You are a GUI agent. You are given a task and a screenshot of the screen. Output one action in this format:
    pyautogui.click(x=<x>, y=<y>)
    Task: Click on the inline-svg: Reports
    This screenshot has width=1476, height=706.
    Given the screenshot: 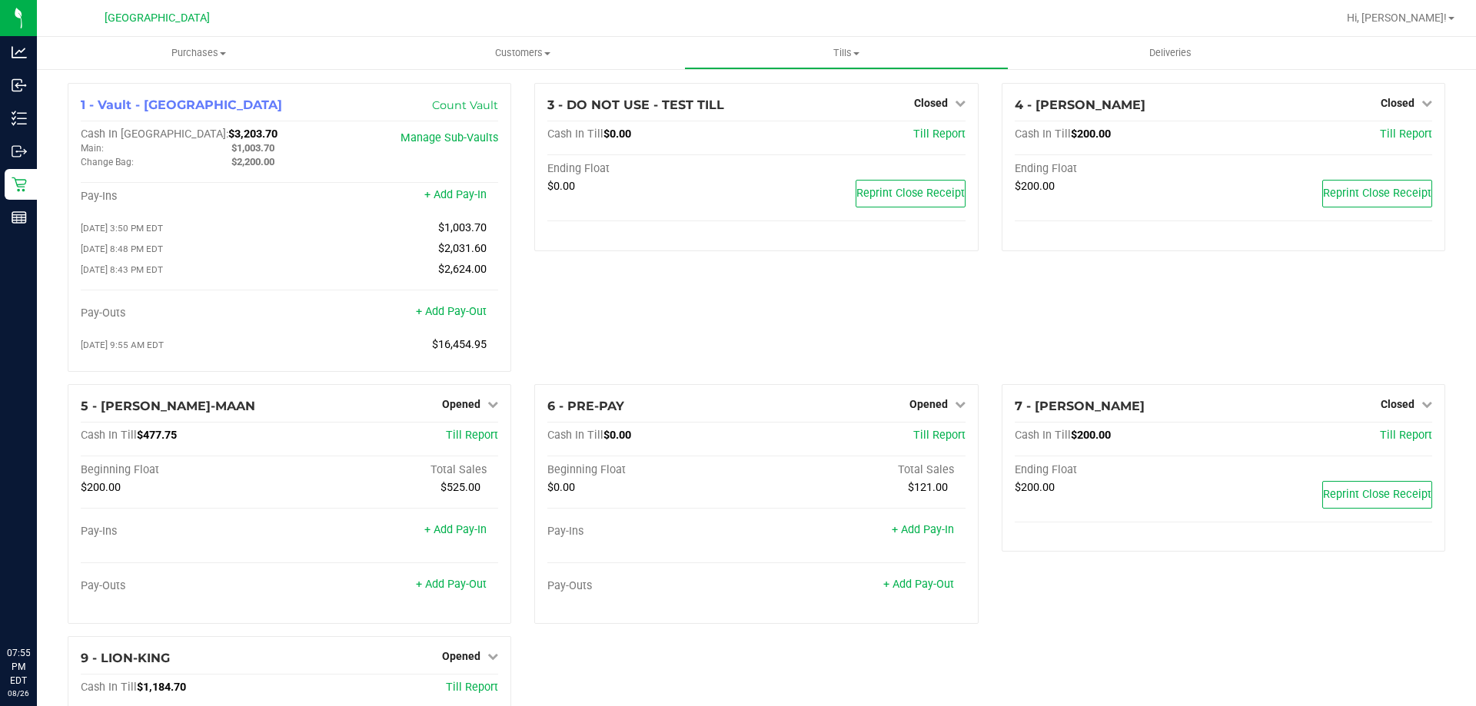 What is the action you would take?
    pyautogui.click(x=19, y=218)
    